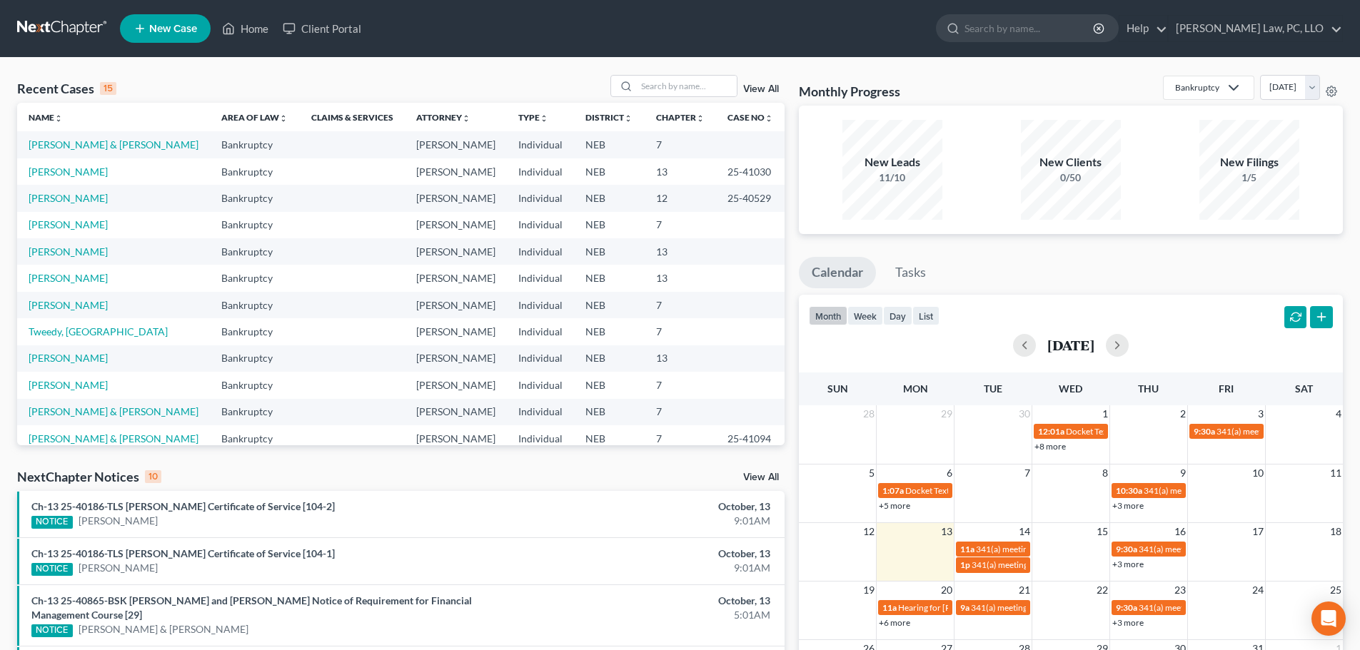 The width and height of the screenshot is (1360, 650). What do you see at coordinates (946, 414) in the screenshot?
I see `span: 29` at bounding box center [946, 414].